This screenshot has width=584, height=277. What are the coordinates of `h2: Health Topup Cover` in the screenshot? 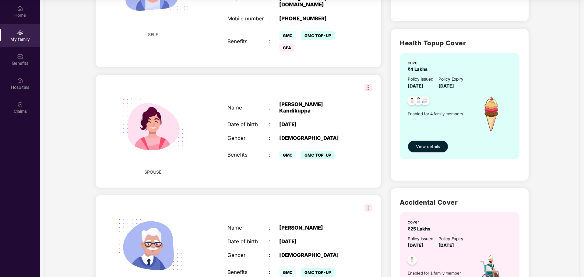 It's located at (460, 43).